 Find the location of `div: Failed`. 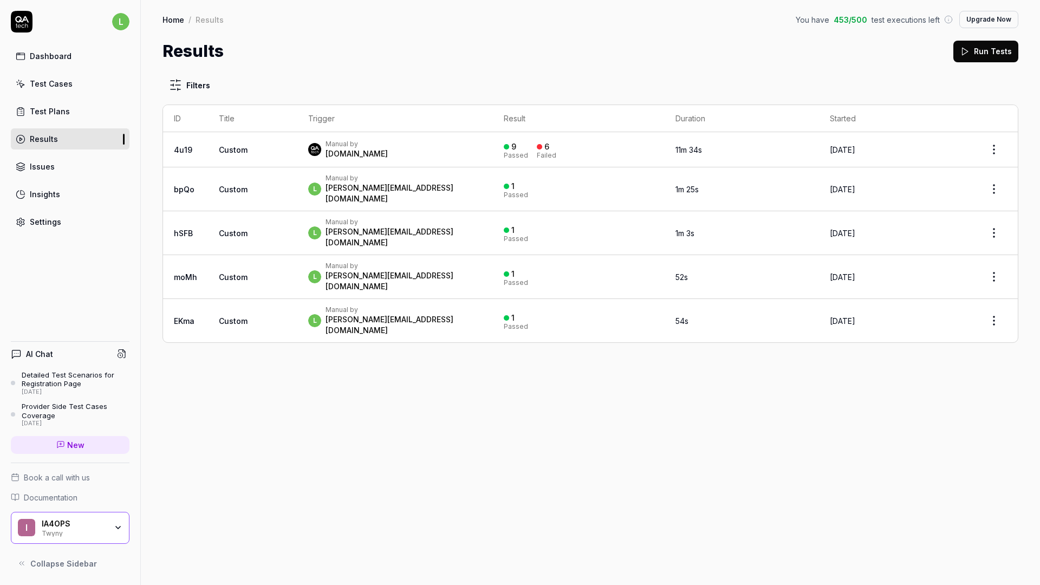

div: Failed is located at coordinates (547, 155).